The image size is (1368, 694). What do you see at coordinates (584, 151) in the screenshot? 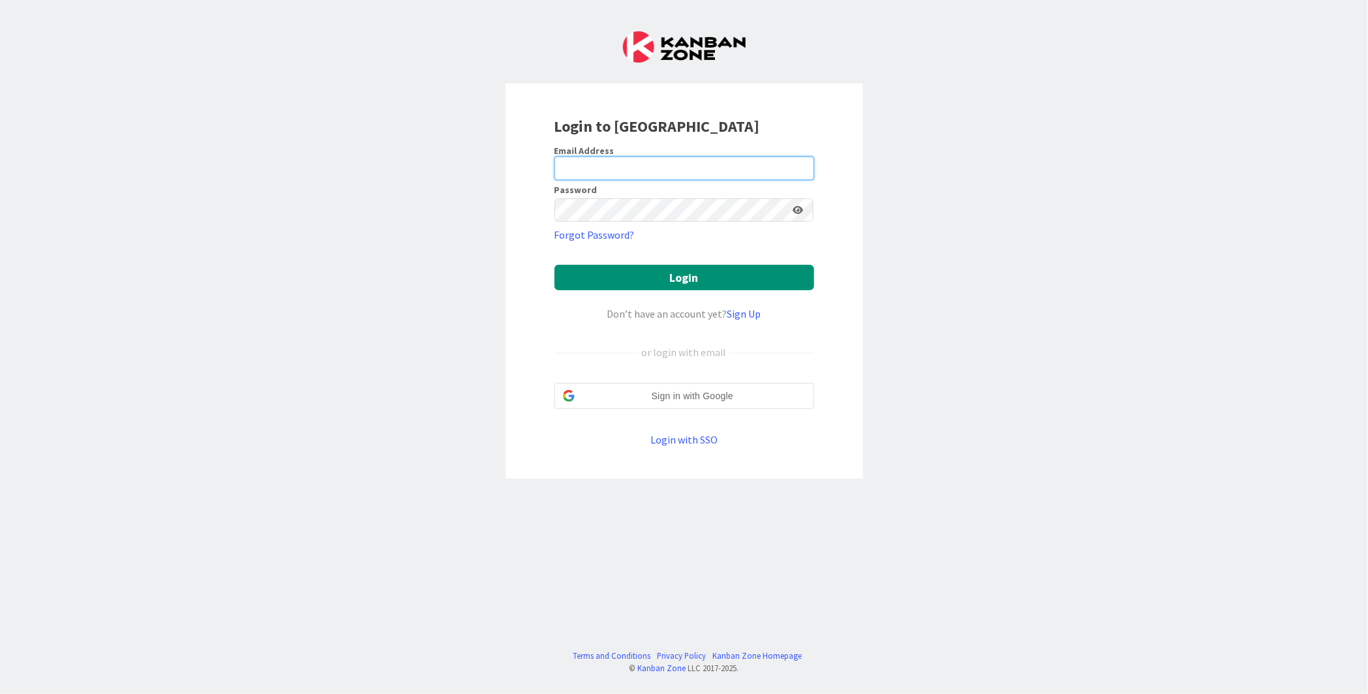
I see `label: Email Address` at bounding box center [584, 151].